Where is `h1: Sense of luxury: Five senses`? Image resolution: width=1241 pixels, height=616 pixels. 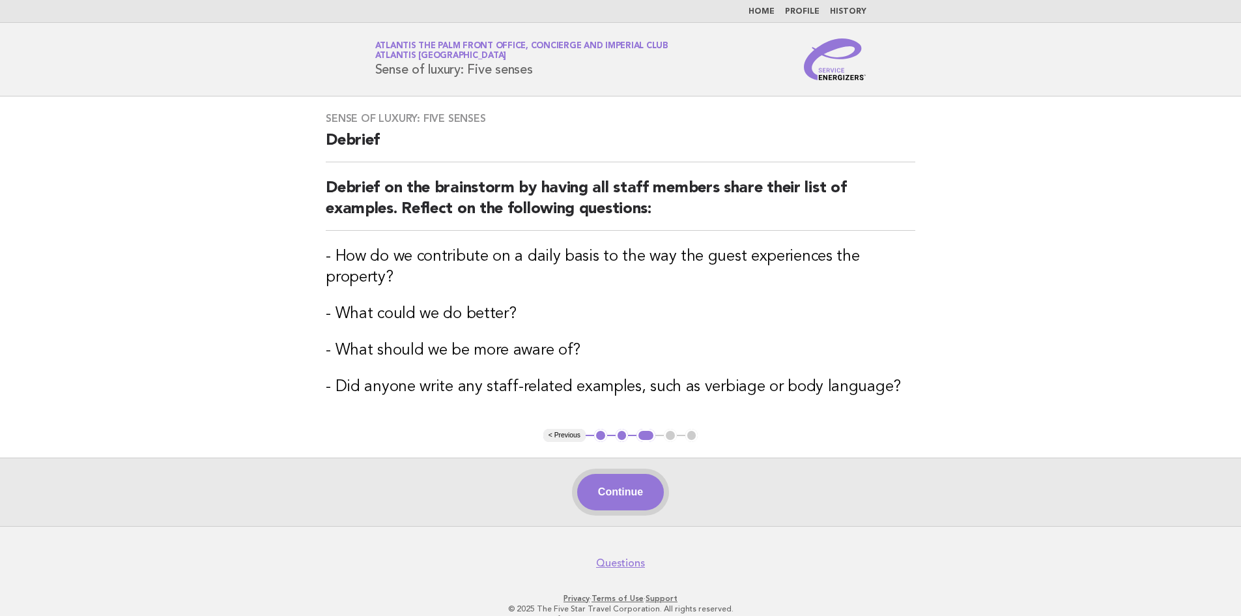 h1: Sense of luxury: Five senses is located at coordinates (522, 59).